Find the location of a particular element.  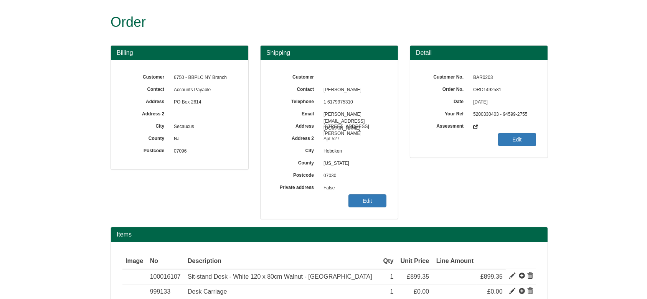

span: Apt 527 is located at coordinates (353, 139).